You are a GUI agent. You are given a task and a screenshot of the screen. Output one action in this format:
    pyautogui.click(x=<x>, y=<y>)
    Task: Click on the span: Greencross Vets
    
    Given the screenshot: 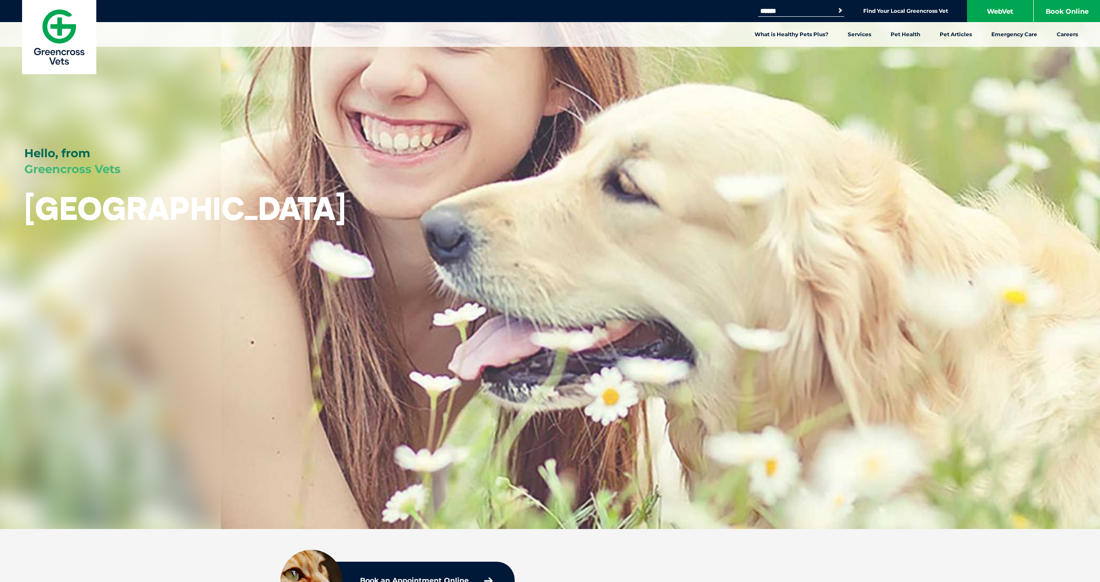 What is the action you would take?
    pyautogui.click(x=72, y=169)
    